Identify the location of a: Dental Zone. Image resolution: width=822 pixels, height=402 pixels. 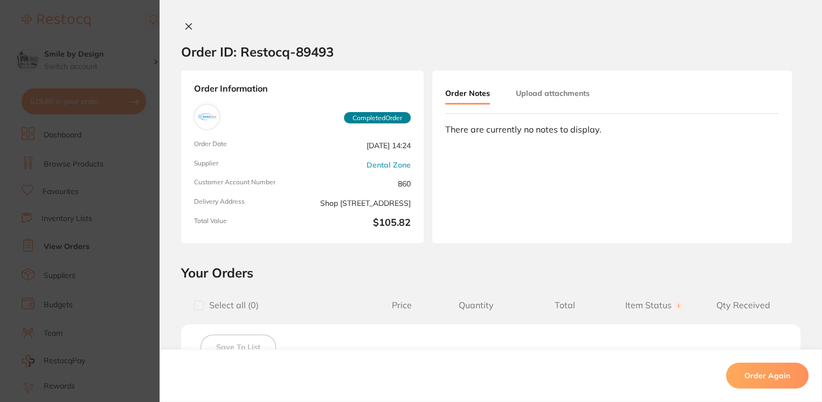
(389, 165).